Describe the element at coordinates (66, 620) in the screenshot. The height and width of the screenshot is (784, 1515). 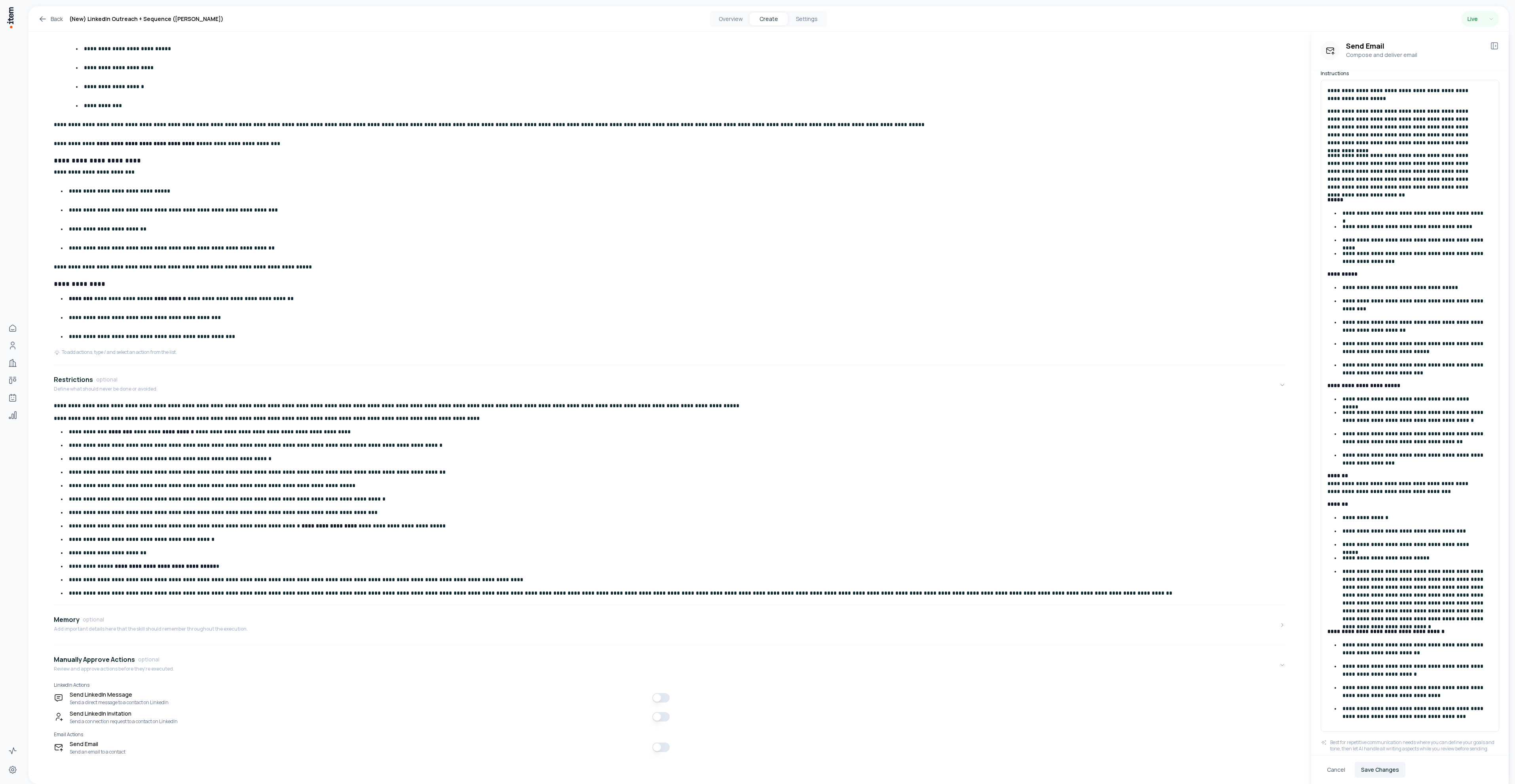
I see `h4: Memory` at that location.